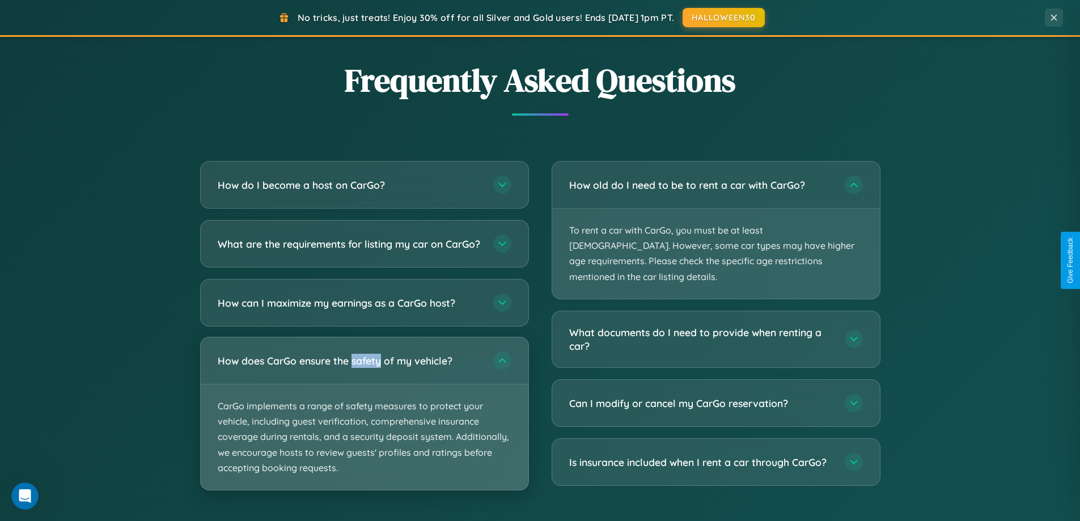 This screenshot has width=1080, height=521. Describe the element at coordinates (1070, 260) in the screenshot. I see `div: Give Feedback` at that location.